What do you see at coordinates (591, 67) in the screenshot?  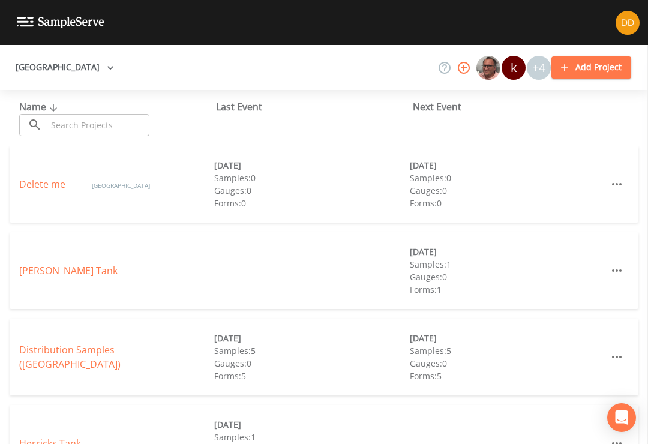 I see `button: Add Project` at bounding box center [591, 67].